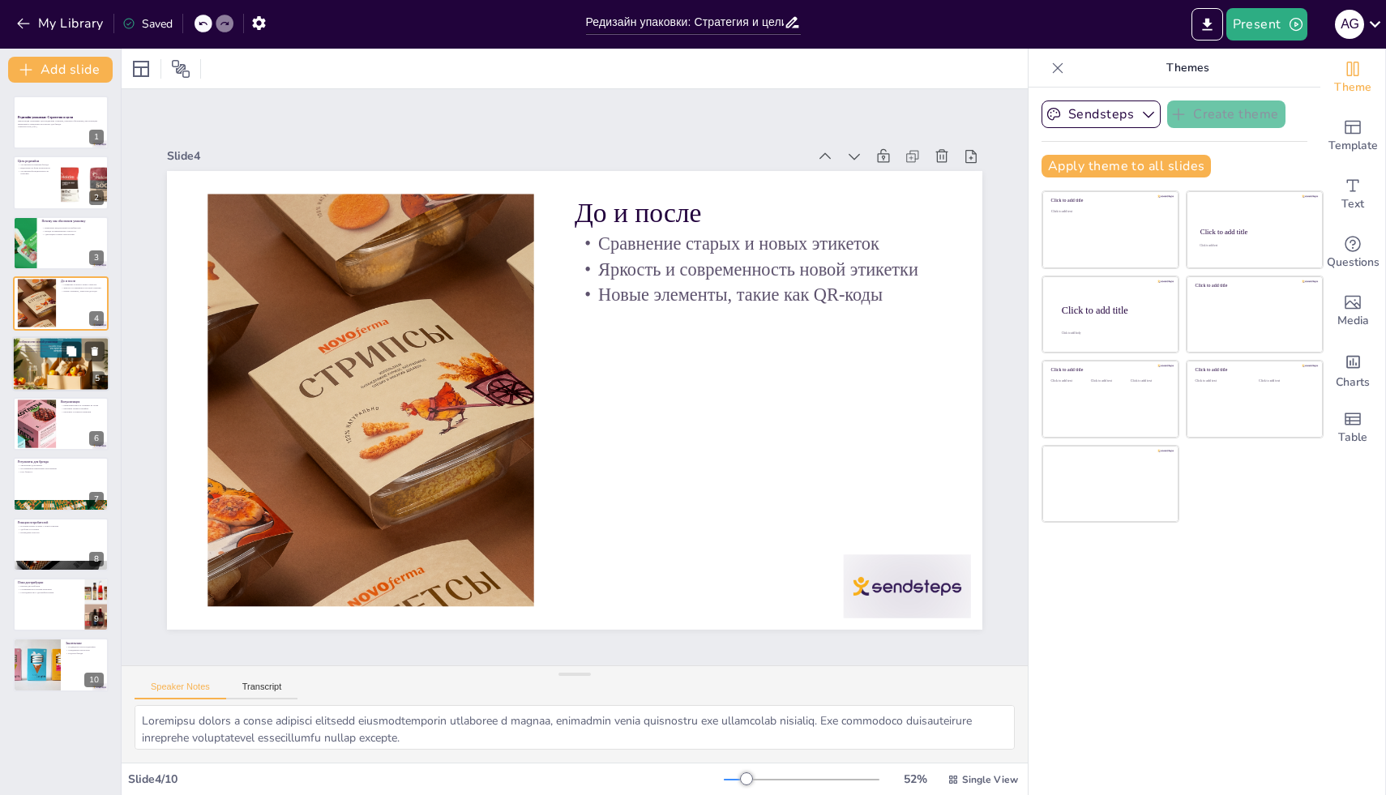  Describe the element at coordinates (1226, 114) in the screenshot. I see `button: Create theme` at that location.